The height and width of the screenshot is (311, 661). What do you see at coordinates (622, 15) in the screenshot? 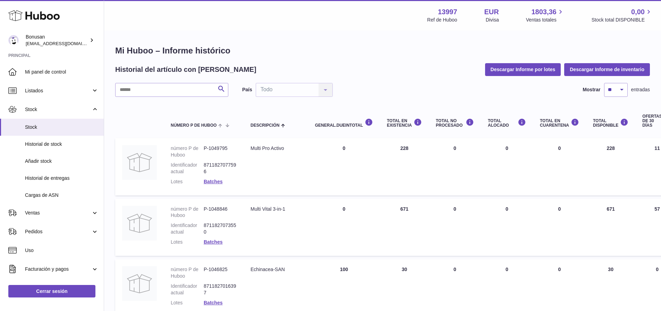
I see `a: 0,00 Stock total DISPONIBLE` at bounding box center [622, 15].